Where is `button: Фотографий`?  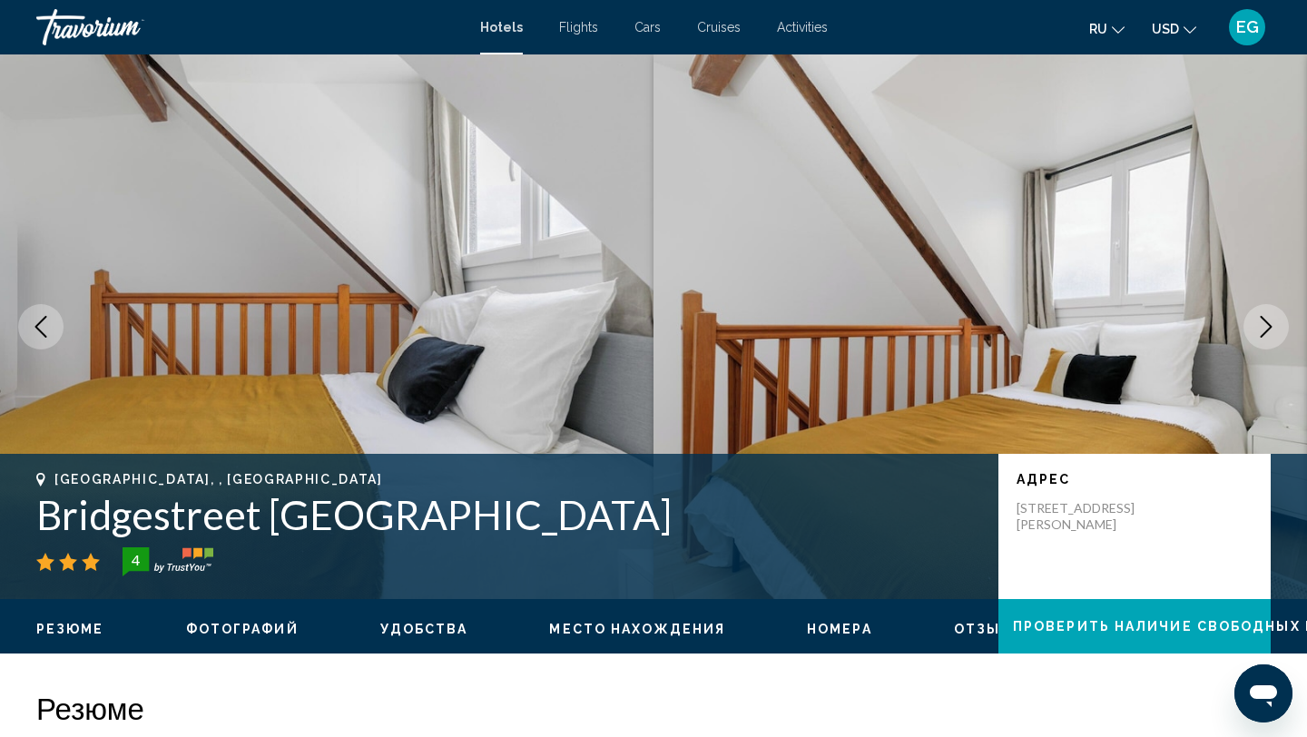
button: Фотографий is located at coordinates (242, 629).